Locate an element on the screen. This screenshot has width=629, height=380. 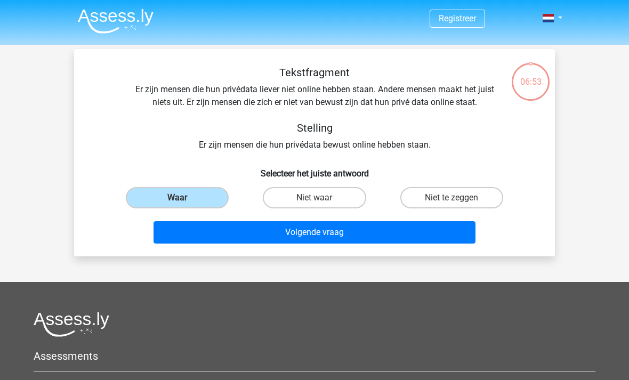
label: Niet waar is located at coordinates (314, 198).